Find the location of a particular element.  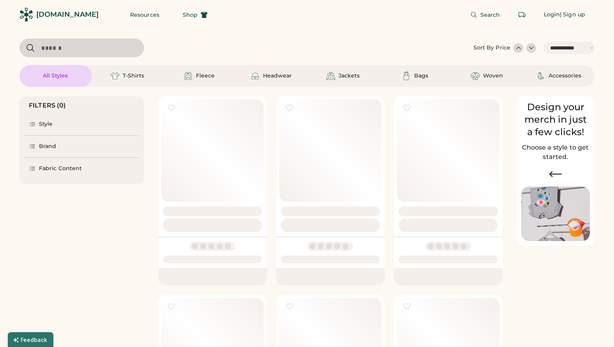

img: Accessories Icon is located at coordinates (541, 76).